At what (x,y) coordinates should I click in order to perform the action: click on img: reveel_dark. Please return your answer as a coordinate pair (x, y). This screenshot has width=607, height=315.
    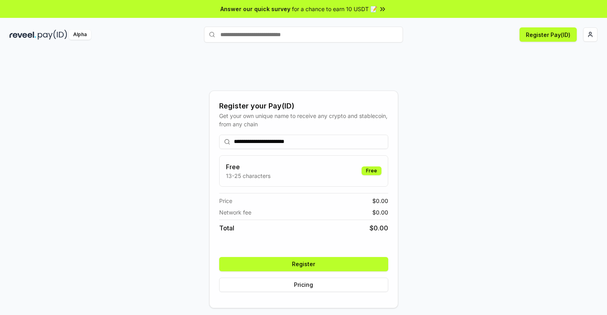
    Looking at the image, I should click on (23, 35).